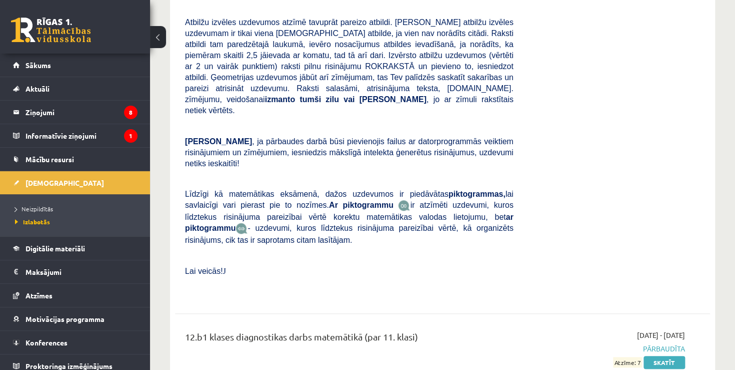 The height and width of the screenshot is (370, 735). What do you see at coordinates (75, 295) in the screenshot?
I see `a: Atzīmes` at bounding box center [75, 295].